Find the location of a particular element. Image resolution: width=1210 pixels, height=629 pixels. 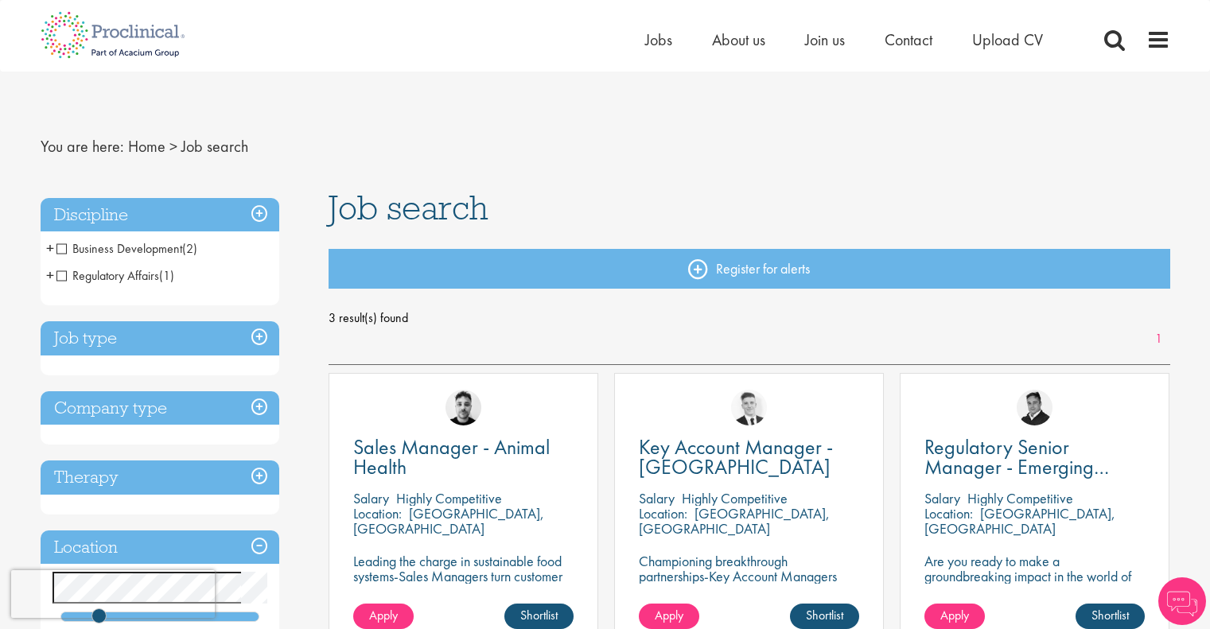

p: Championing breakthrough partnerships-Key Account Managers turn biotech innovation into lasting c... is located at coordinates (748, 584).